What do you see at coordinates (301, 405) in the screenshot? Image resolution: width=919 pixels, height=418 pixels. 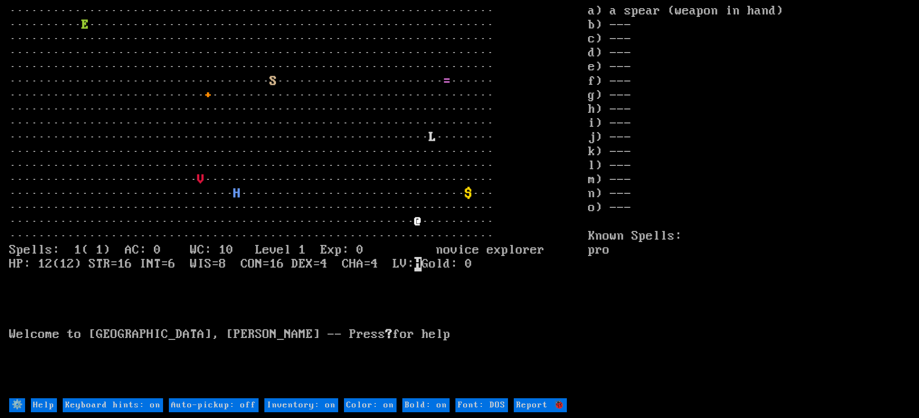 I see `input: Inventory: on` at bounding box center [301, 405].